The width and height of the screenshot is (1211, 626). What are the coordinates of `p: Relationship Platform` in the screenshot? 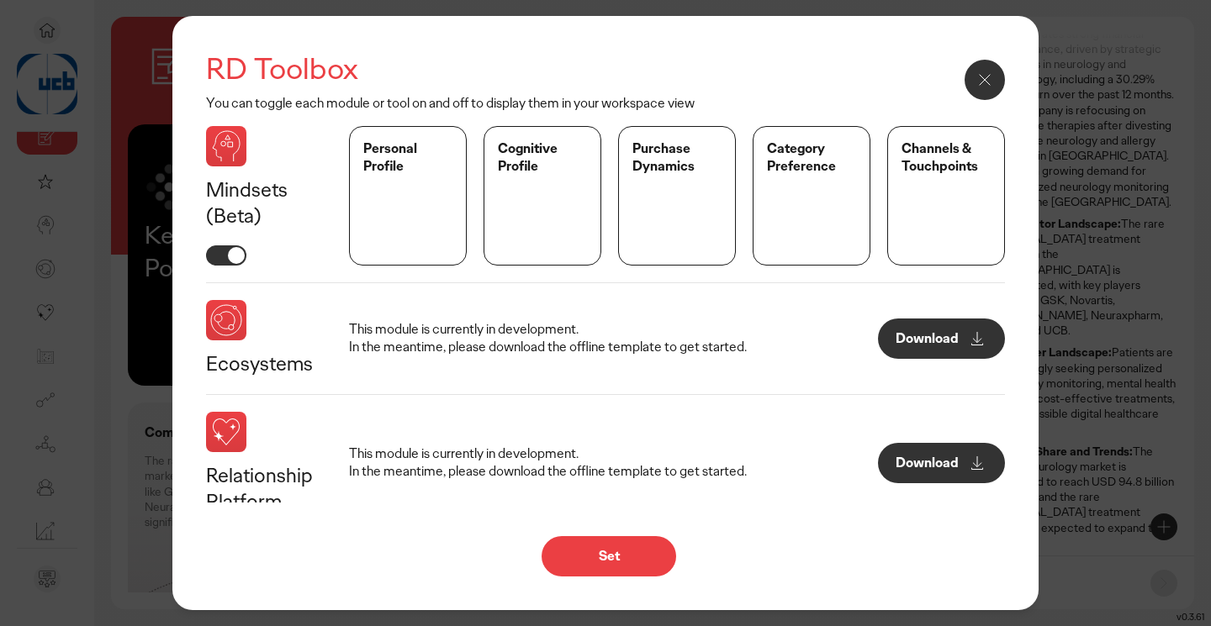 It's located at (261, 488).